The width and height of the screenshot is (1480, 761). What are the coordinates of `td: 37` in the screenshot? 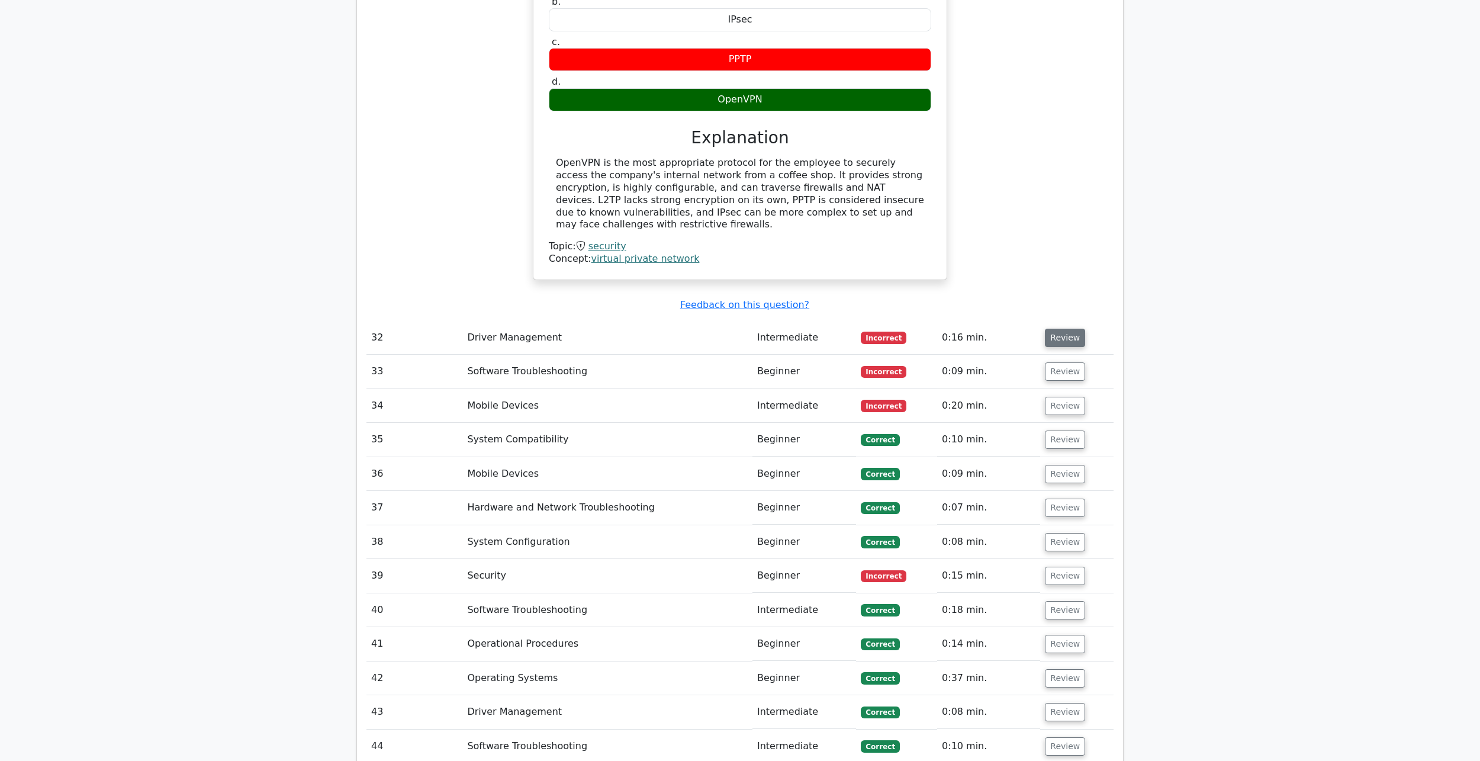 It's located at (414, 507).